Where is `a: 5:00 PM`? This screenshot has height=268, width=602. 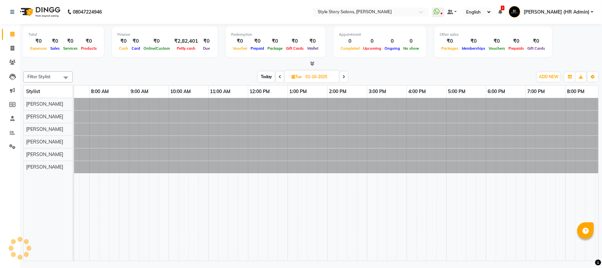 a: 5:00 PM is located at coordinates (457, 91).